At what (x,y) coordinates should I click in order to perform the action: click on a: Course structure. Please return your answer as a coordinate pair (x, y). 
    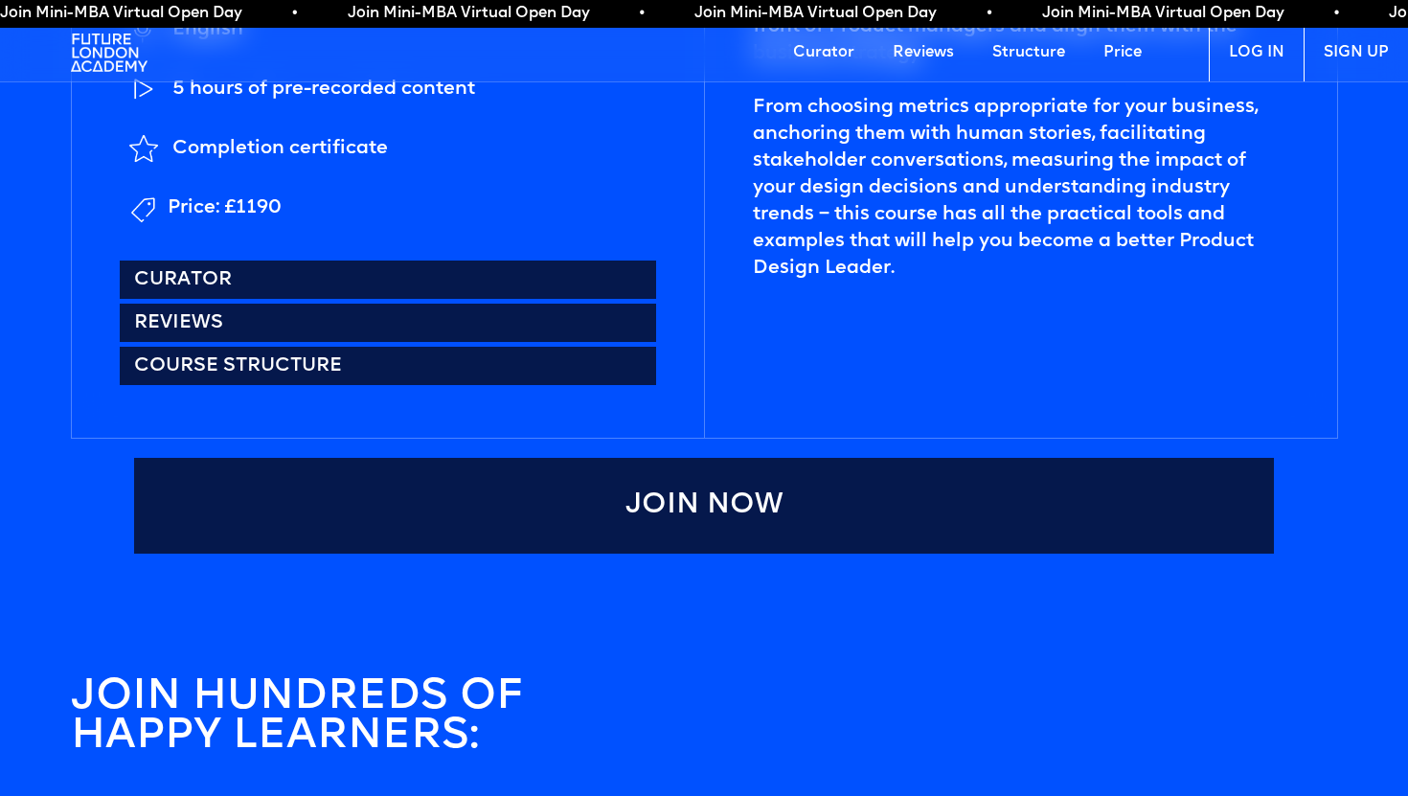
    Looking at the image, I should click on (388, 366).